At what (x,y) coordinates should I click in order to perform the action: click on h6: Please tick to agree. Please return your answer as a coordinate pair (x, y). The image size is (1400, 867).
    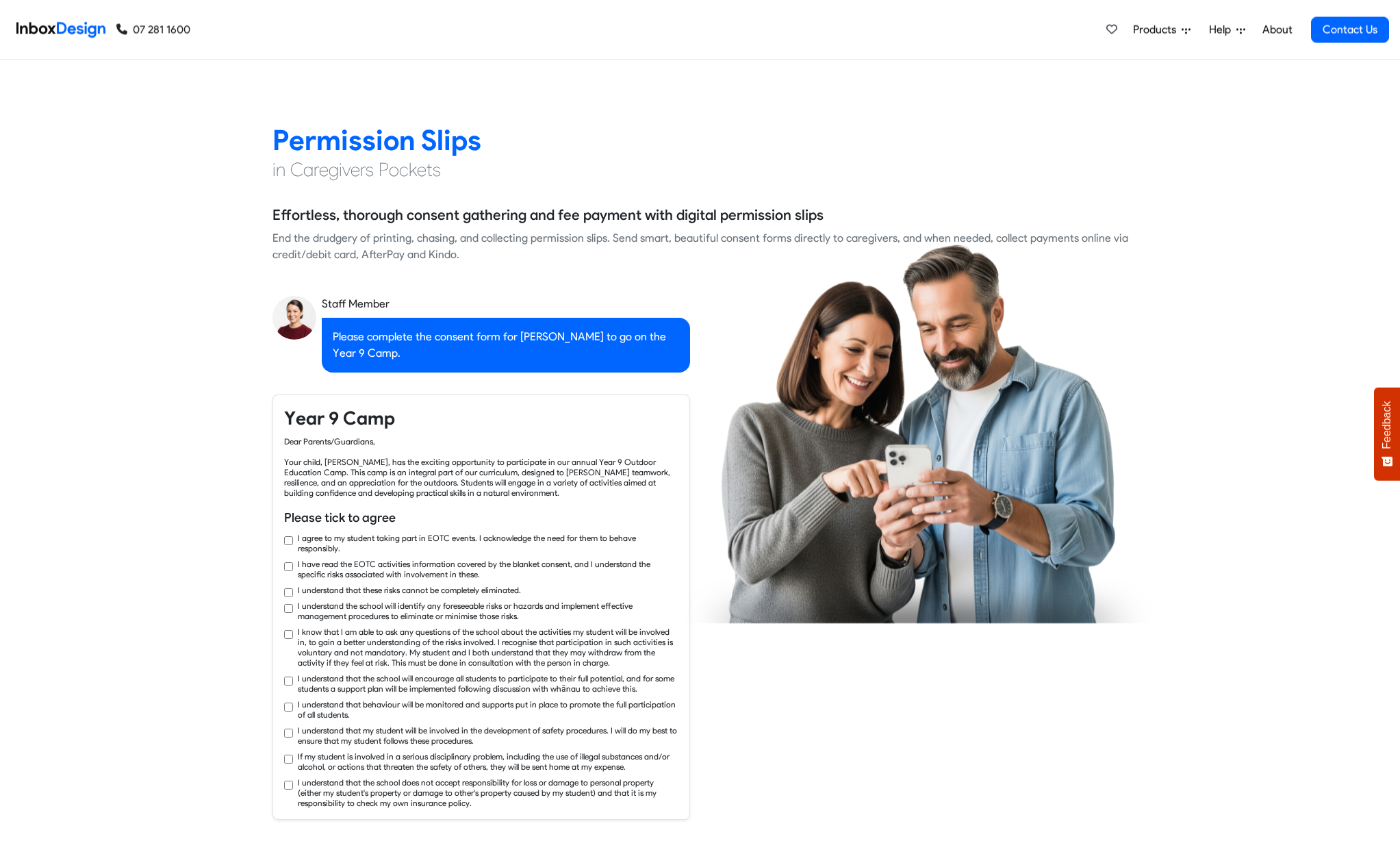
    Looking at the image, I should click on (482, 518).